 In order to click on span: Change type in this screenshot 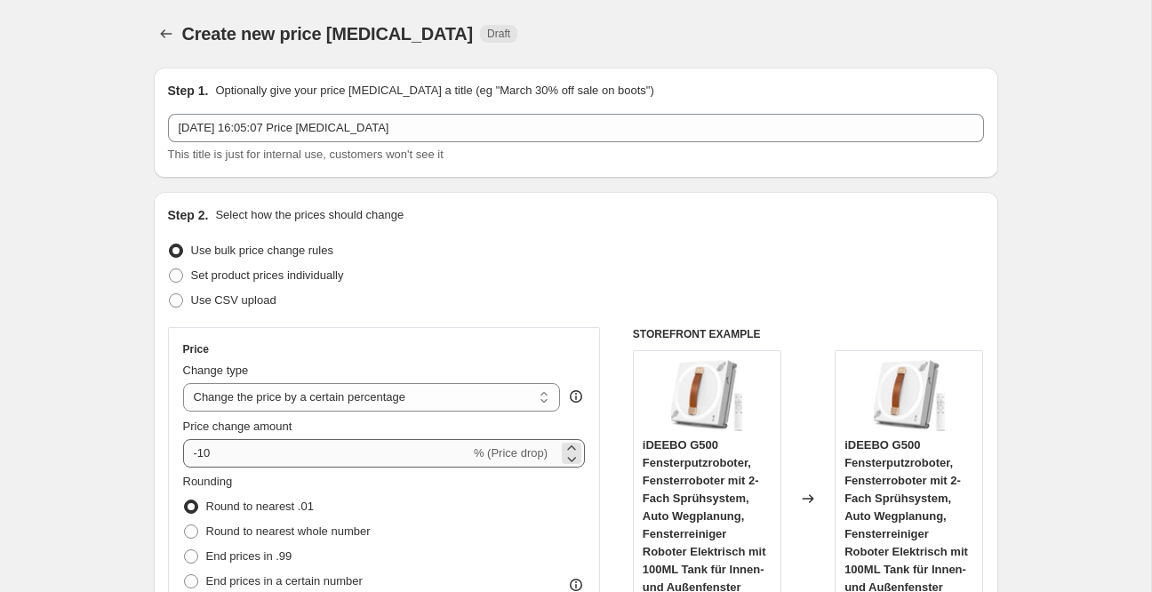, I will do `click(216, 370)`.